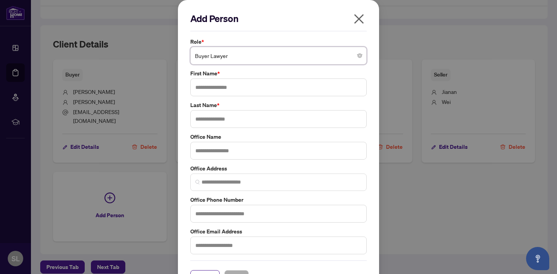 This screenshot has height=274, width=557. I want to click on label: Last Name, so click(279, 105).